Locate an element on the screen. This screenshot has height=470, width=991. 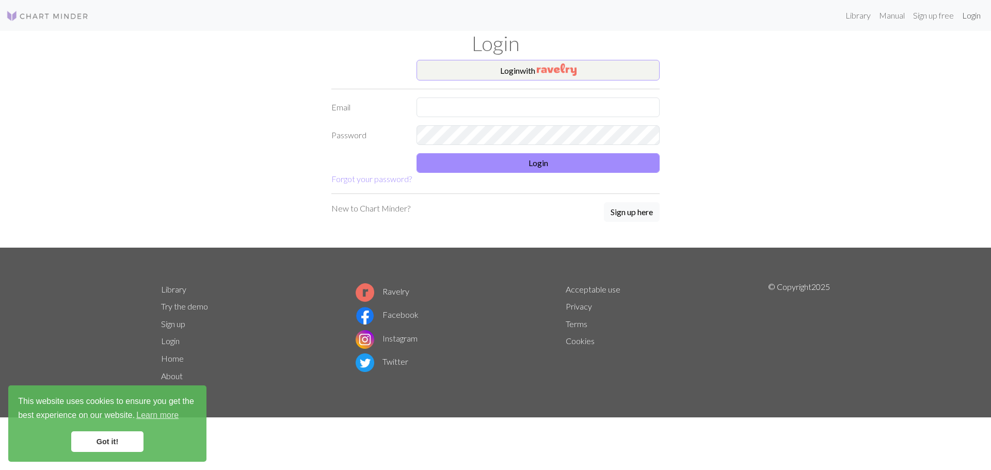
a: Sign up free is located at coordinates (933, 15).